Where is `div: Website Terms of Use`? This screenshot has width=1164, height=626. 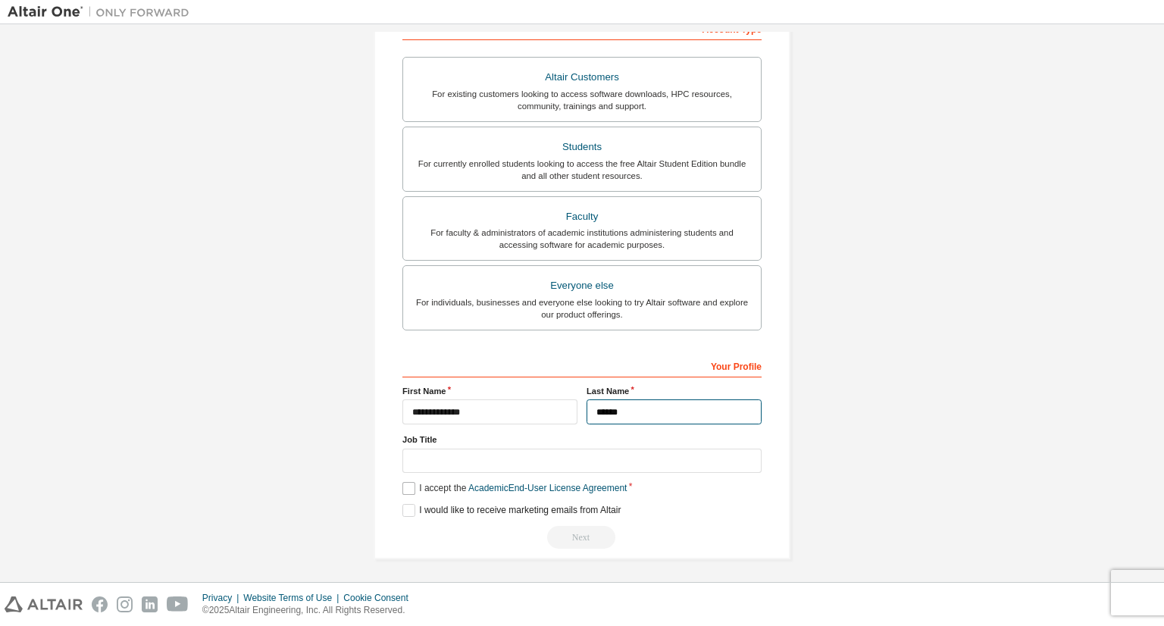 div: Website Terms of Use is located at coordinates (293, 598).